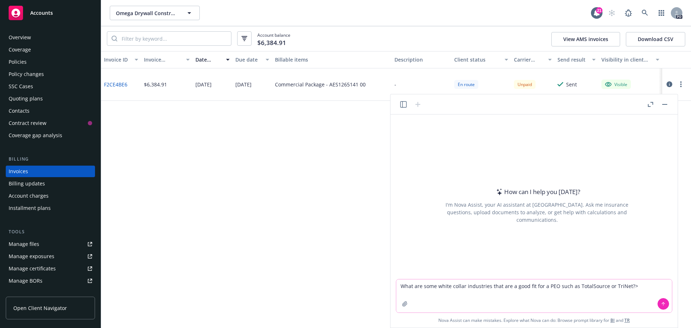 The height and width of the screenshot is (328, 691). What do you see at coordinates (529, 59) in the screenshot?
I see `div: Carrier status` at bounding box center [529, 59].